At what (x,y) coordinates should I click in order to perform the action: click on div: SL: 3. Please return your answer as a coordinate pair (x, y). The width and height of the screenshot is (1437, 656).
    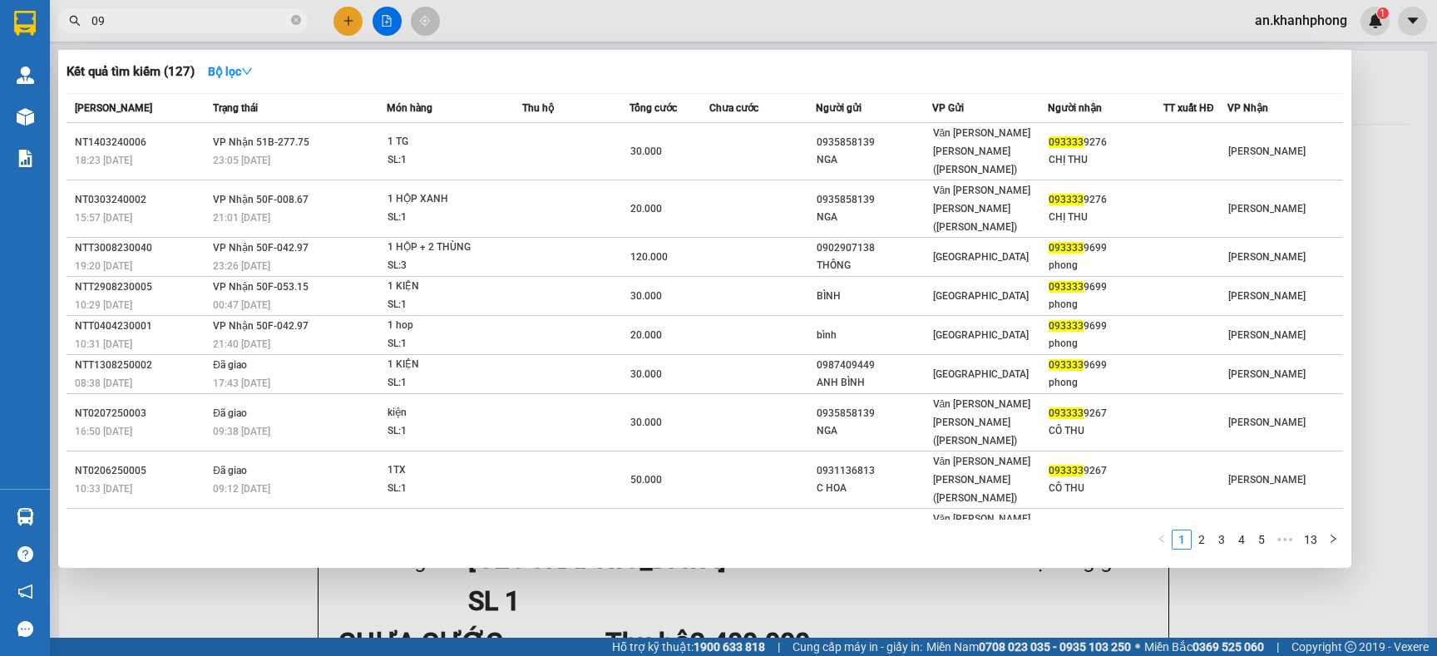
    Looking at the image, I should click on (450, 266).